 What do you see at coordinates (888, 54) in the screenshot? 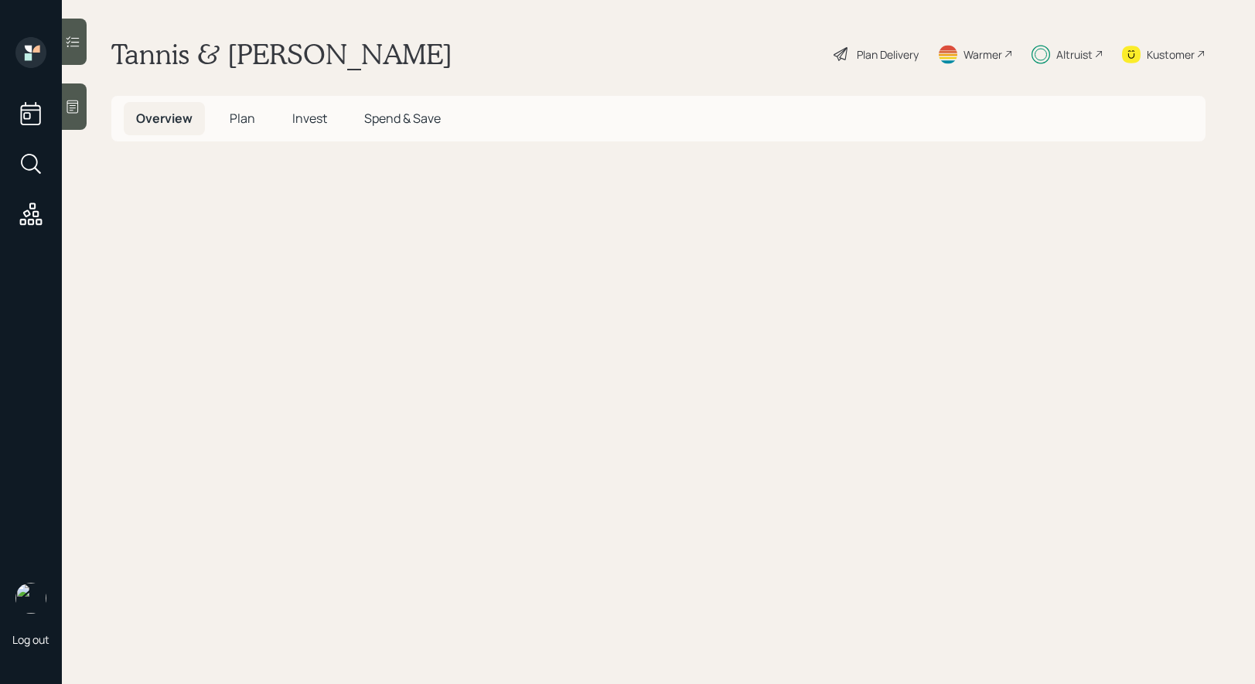
I see `div: Plan Delivery` at bounding box center [888, 54].